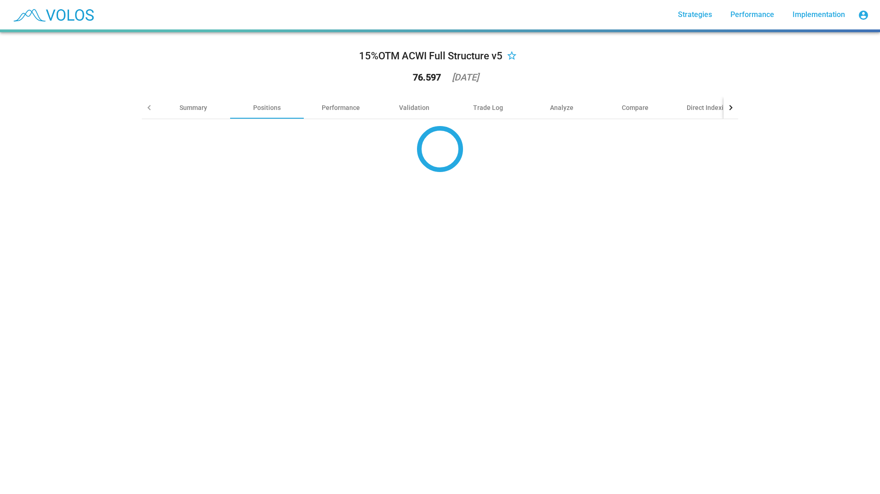  Describe the element at coordinates (53, 15) in the screenshot. I see `img: blue_transparent.png` at that location.